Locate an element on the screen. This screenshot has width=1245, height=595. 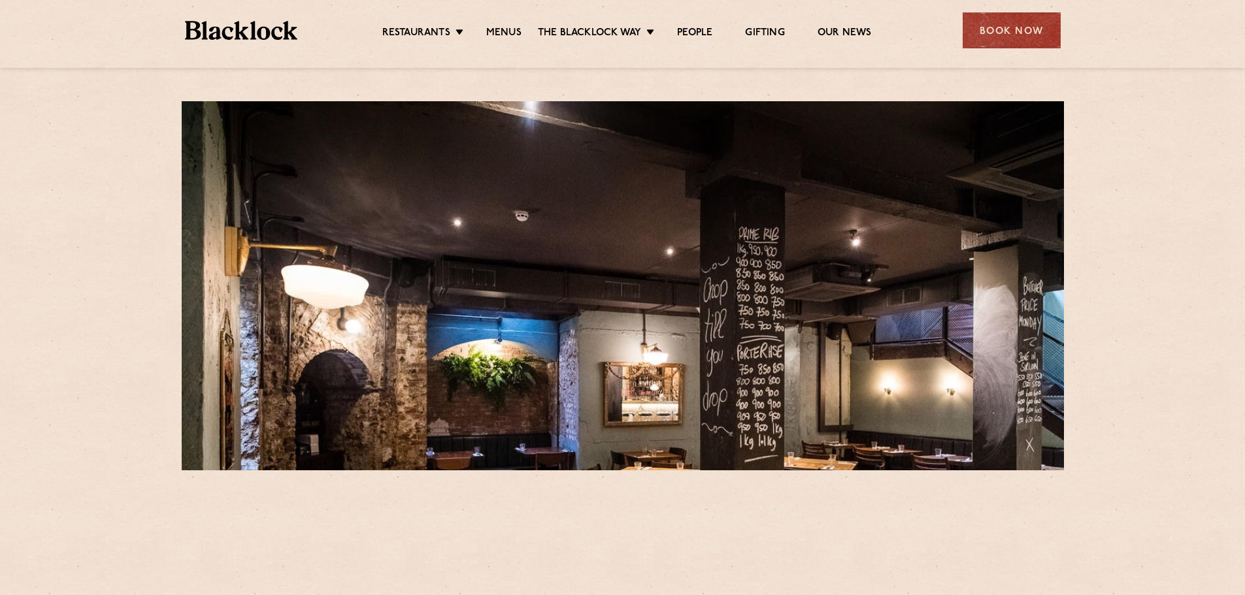
a: The Blacklock Way is located at coordinates (589, 34).